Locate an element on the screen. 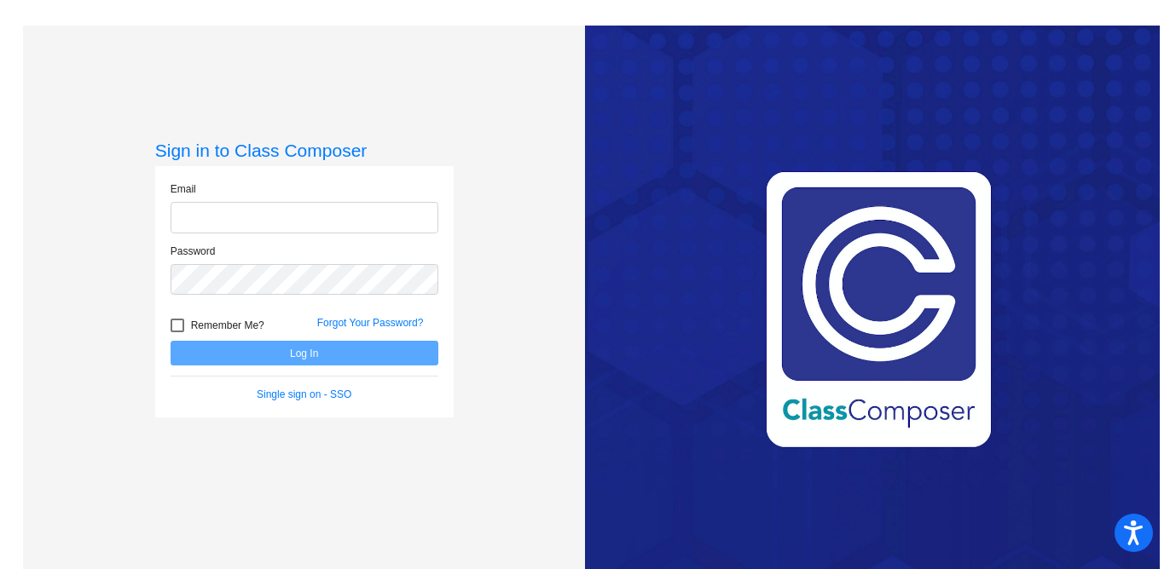 Image resolution: width=1170 pixels, height=569 pixels. label: Email is located at coordinates (183, 189).